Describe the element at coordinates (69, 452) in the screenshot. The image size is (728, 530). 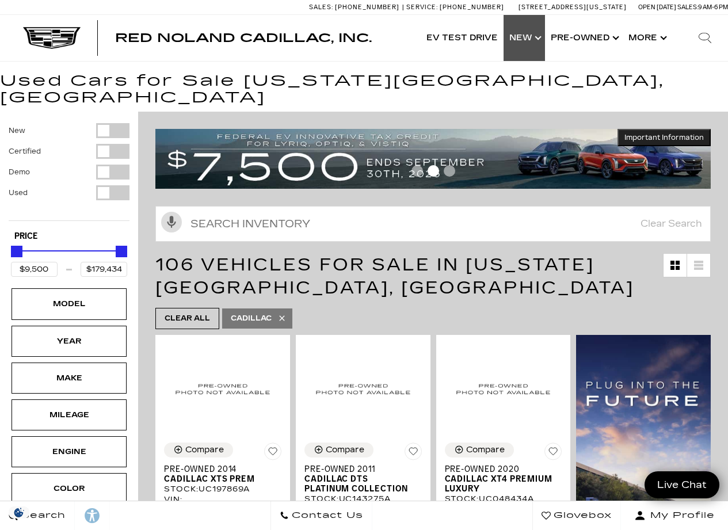
I see `div: Engine` at that location.